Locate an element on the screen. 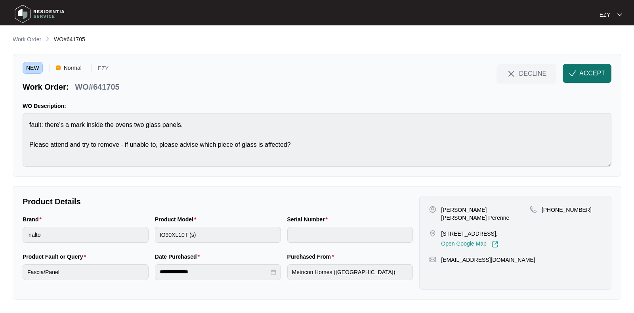  p: Work Order is located at coordinates (27, 39).